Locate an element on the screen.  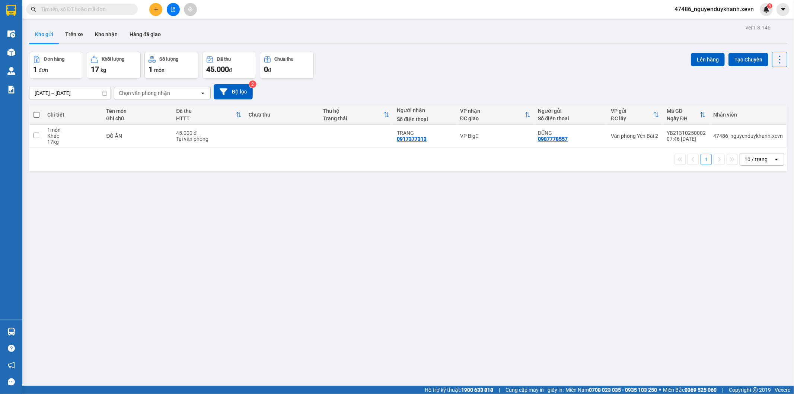
span: món is located at coordinates (159, 70).